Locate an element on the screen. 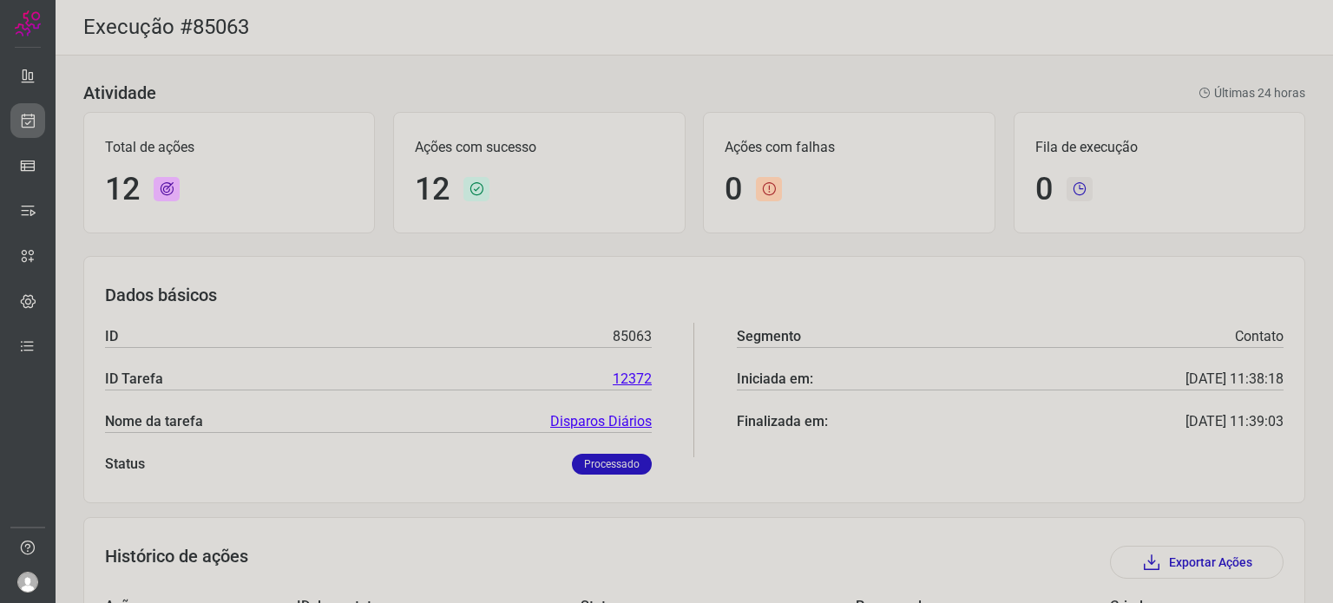 This screenshot has height=603, width=1333. p: Contato is located at coordinates (1259, 337).